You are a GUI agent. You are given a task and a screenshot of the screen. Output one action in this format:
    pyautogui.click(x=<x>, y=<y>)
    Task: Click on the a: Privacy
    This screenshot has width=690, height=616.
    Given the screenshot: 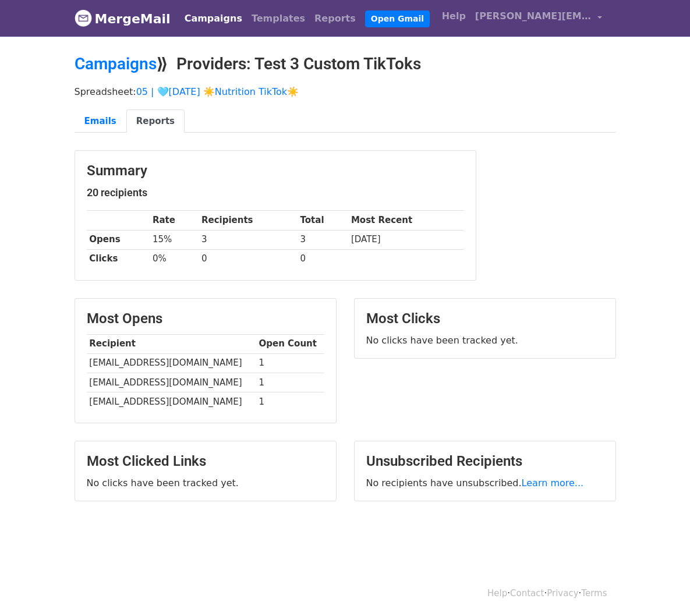 What is the action you would take?
    pyautogui.click(x=563, y=594)
    